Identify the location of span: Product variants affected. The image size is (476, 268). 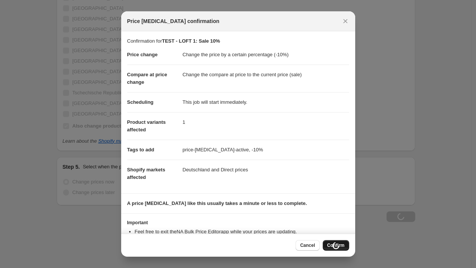
(146, 126).